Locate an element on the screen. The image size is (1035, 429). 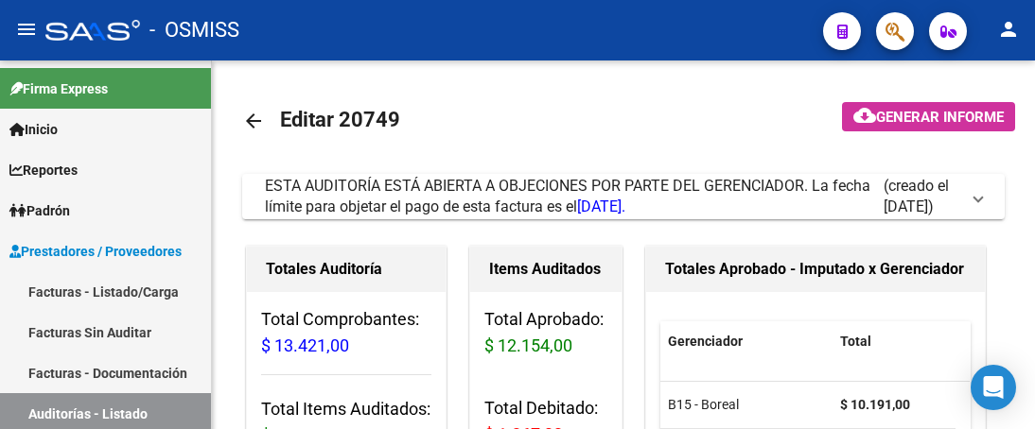
h1: Items Auditados is located at coordinates (545, 270).